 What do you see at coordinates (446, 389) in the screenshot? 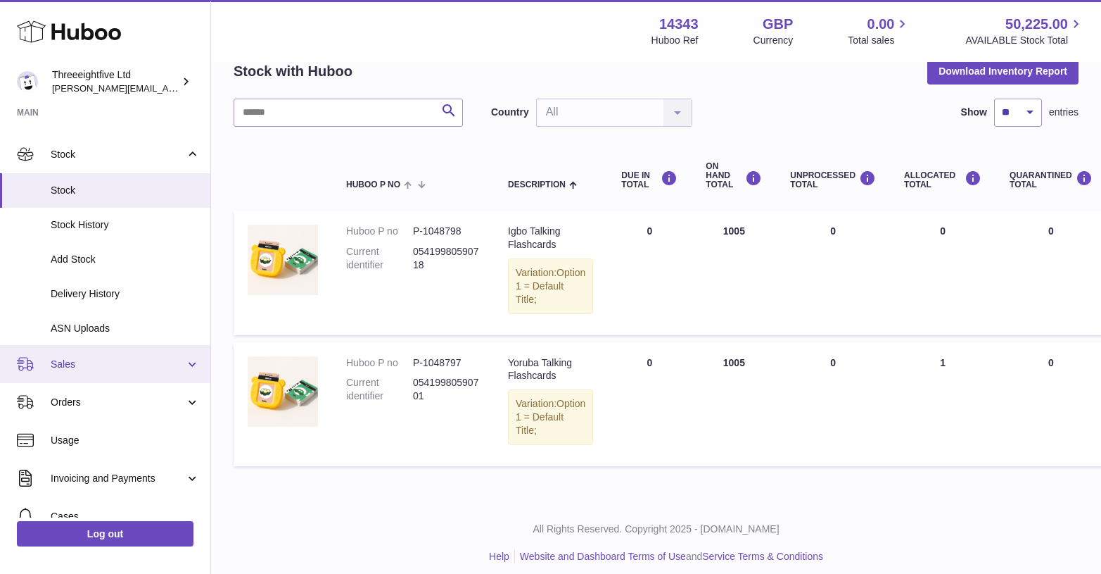
I see `dd: 05419980590701` at bounding box center [446, 389].